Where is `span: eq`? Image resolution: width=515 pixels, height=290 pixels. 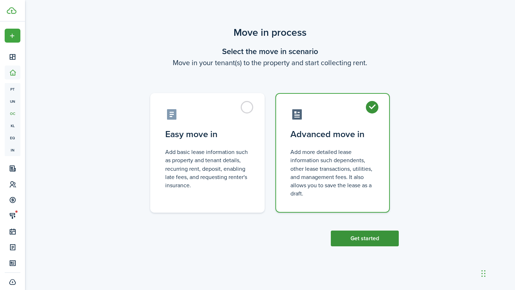 span: eq is located at coordinates (13, 138).